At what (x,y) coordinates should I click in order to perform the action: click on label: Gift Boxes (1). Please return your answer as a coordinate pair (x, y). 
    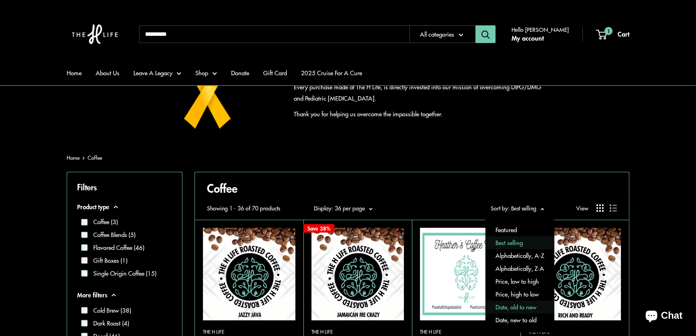
    Looking at the image, I should click on (107, 260).